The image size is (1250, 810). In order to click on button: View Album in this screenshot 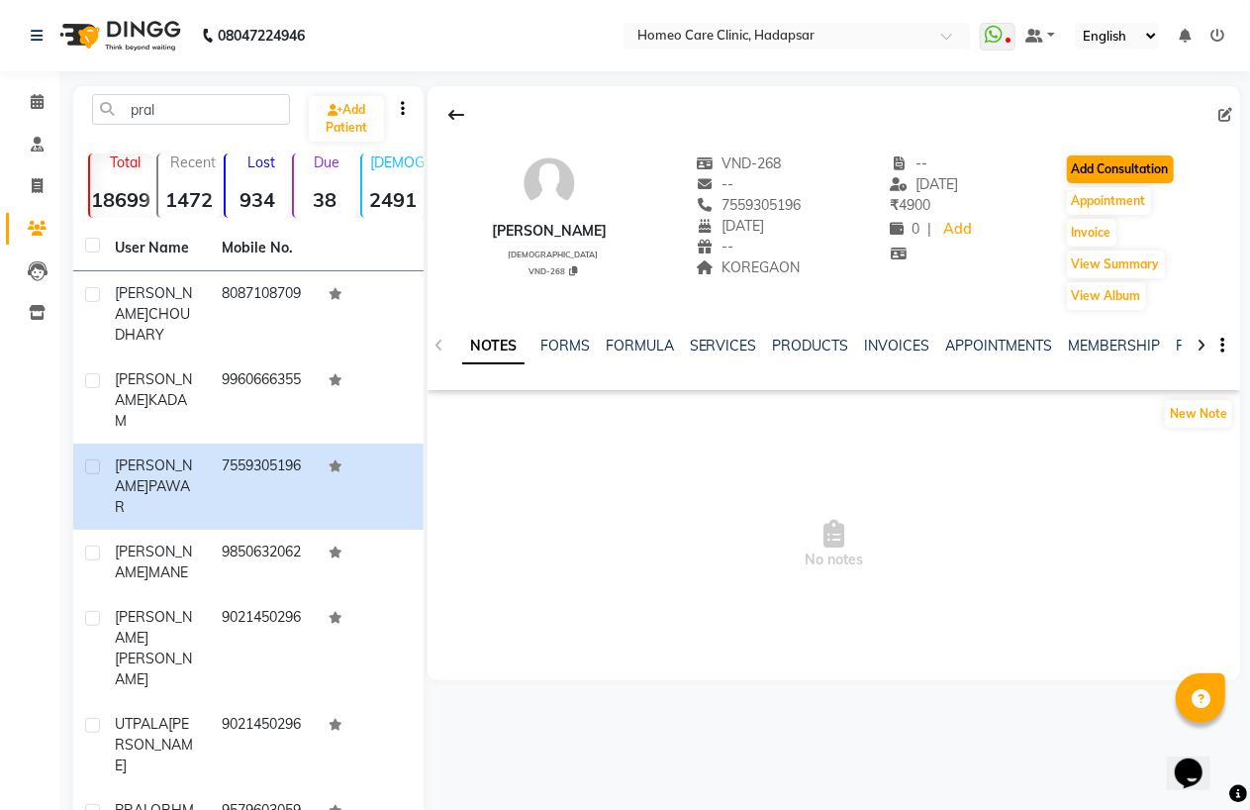, I will do `click(1106, 296)`.